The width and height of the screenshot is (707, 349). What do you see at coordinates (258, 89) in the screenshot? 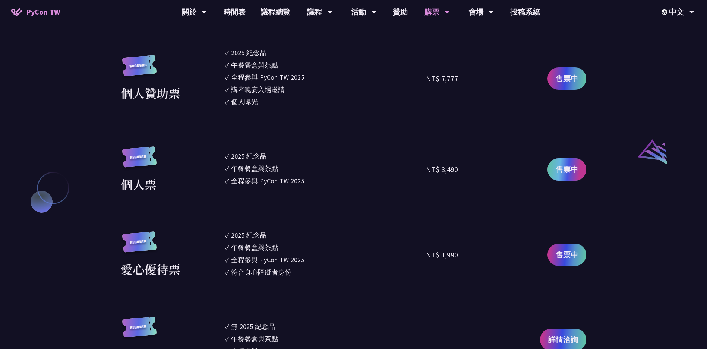
I see `div: 講者晚宴入場邀請` at bounding box center [258, 89].